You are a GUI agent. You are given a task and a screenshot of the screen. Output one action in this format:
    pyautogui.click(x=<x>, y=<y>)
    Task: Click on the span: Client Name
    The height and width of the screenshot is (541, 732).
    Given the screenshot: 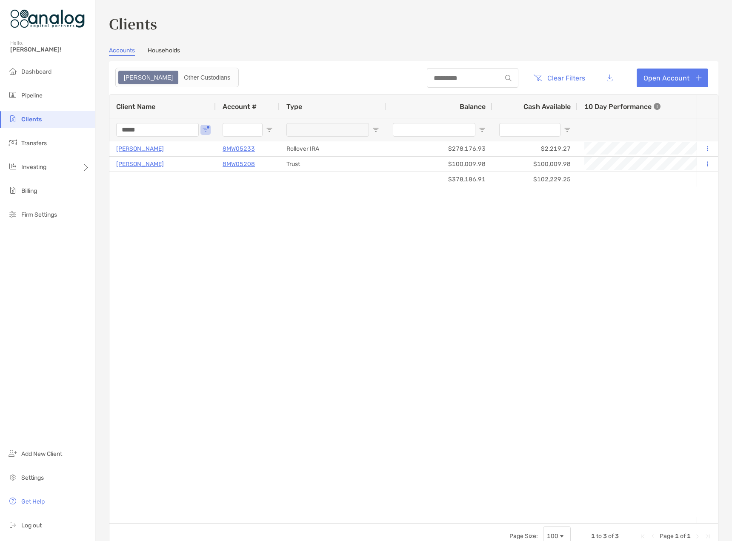 What is the action you would take?
    pyautogui.click(x=136, y=106)
    